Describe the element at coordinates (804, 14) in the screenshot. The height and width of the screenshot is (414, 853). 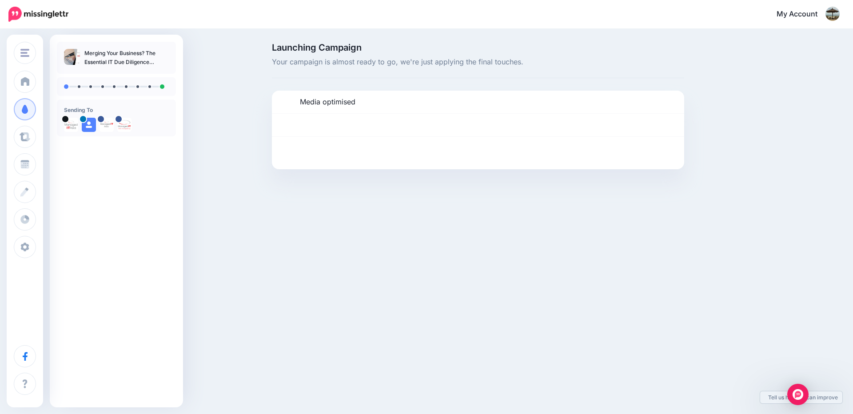
I see `a: My Account` at that location.